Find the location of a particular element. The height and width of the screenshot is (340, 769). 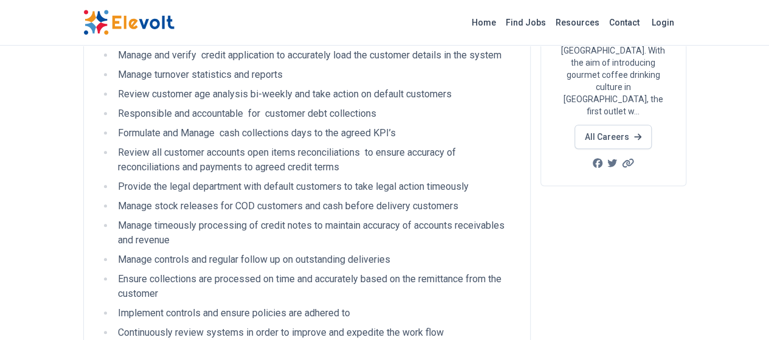

li: Review all customer accounts open items reconciliations to ensure accuracy of reconciliations and... is located at coordinates (315, 160).